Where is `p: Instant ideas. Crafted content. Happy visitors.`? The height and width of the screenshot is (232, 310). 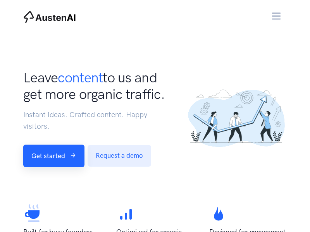 p: Instant ideas. Crafted content. Happy visitors. is located at coordinates (97, 121).